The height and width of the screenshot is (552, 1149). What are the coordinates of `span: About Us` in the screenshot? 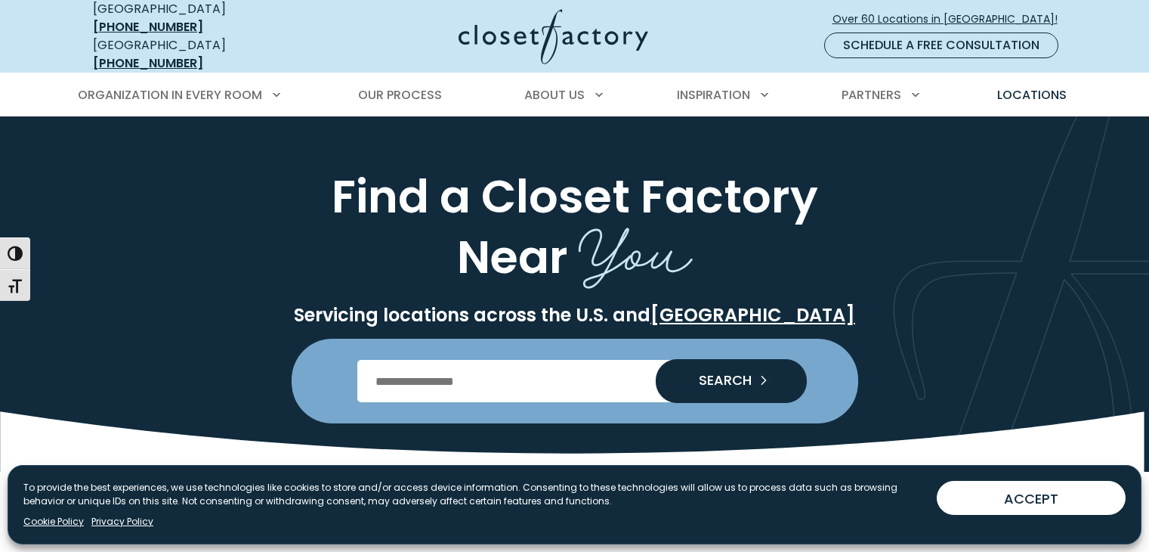 It's located at (555, 94).